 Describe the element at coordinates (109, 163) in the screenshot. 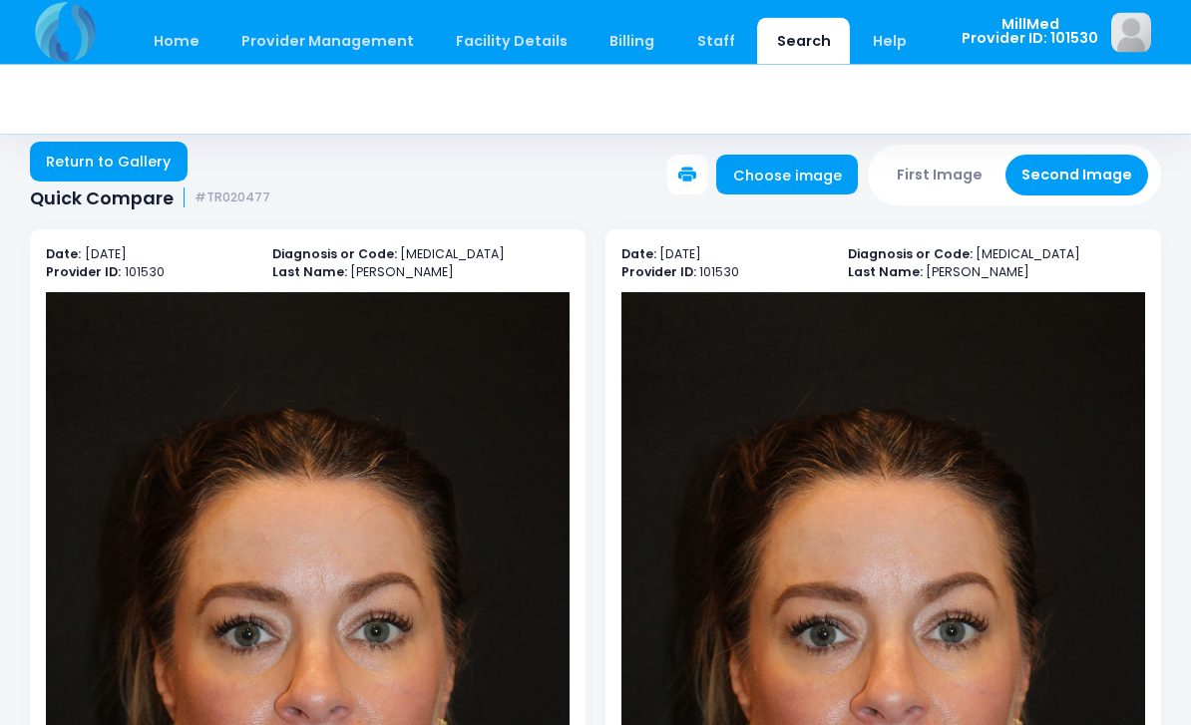

I see `a: Return to Gallery` at that location.